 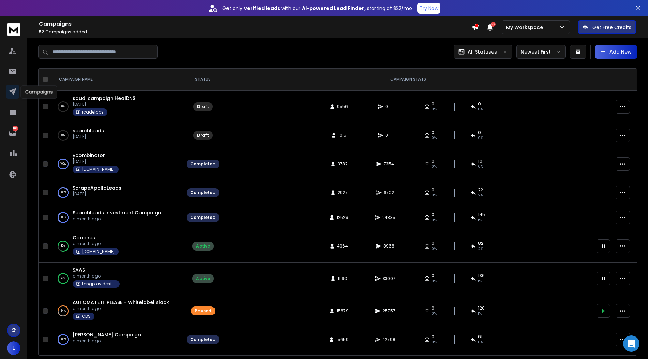 I want to click on span: 82, so click(x=480, y=243).